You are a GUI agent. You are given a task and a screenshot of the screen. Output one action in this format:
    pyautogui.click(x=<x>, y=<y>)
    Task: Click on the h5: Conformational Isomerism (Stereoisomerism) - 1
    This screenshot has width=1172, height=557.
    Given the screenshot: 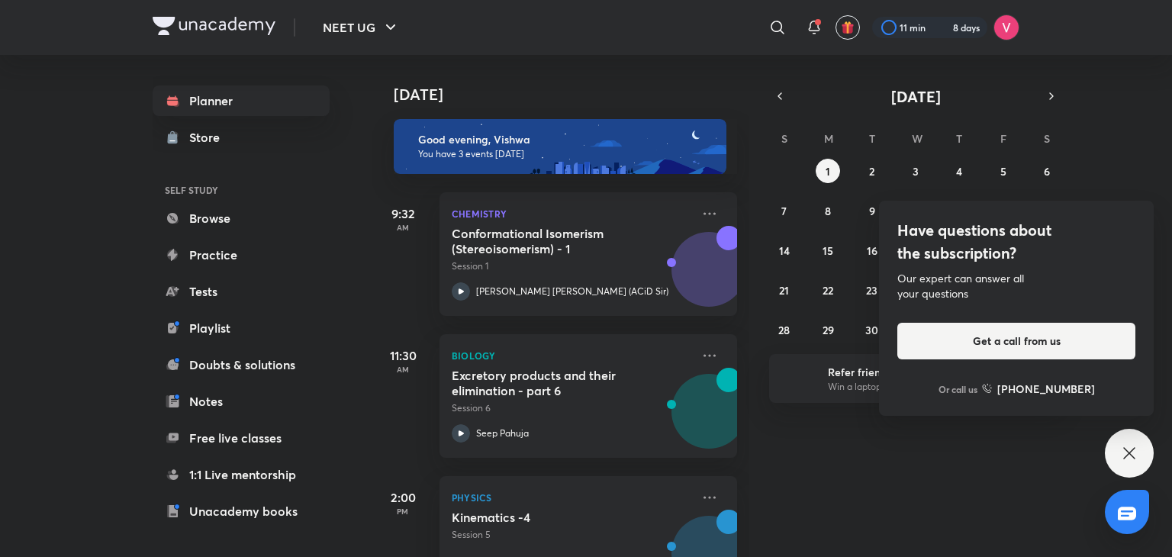 What is the action you would take?
    pyautogui.click(x=546, y=241)
    